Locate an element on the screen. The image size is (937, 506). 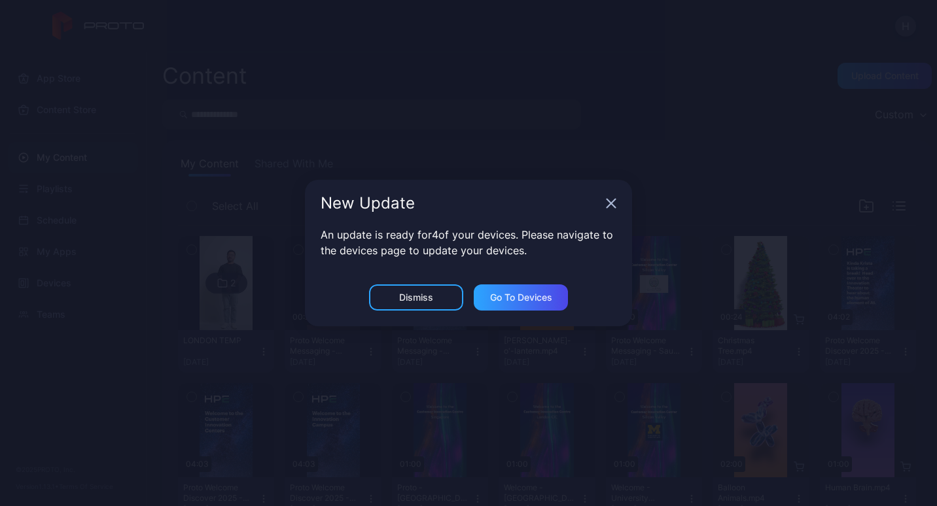
p: An update is ready for 4 of your devices. Please navigate to the devices page to update your devi... is located at coordinates (468, 243).